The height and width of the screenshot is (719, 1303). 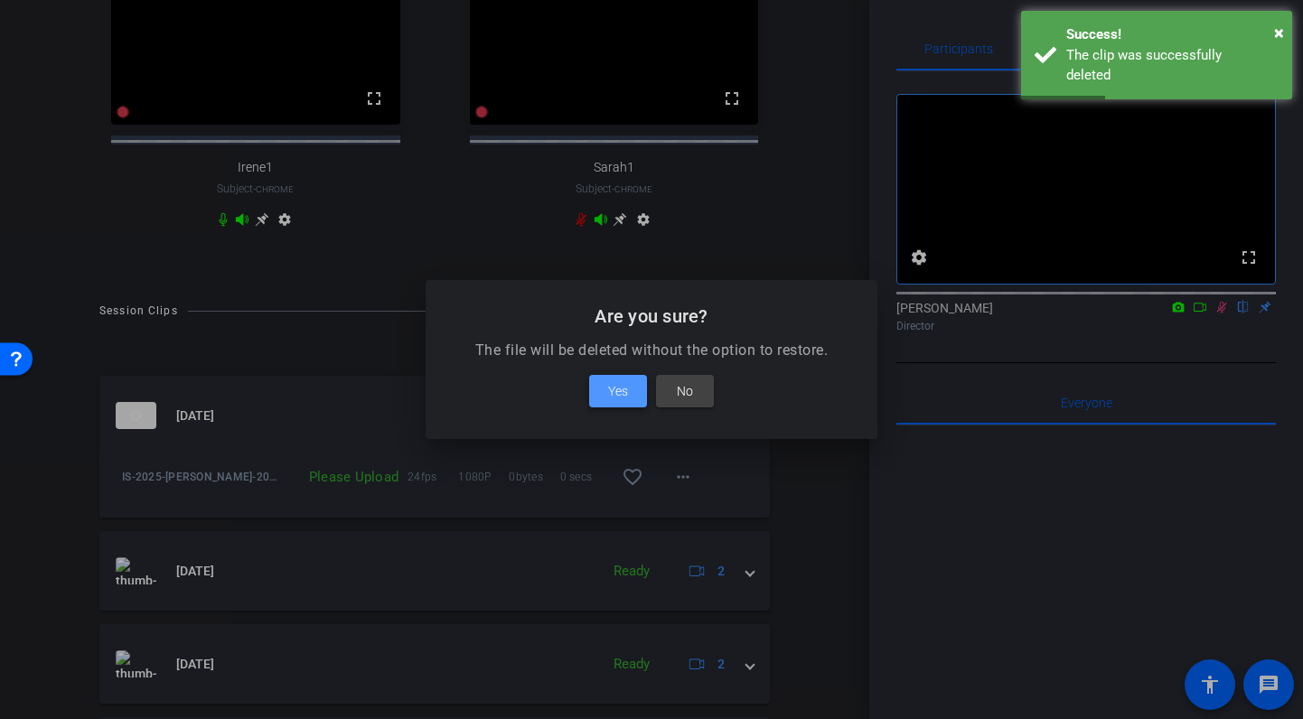 What do you see at coordinates (651, 316) in the screenshot?
I see `h2: Are you sure?` at bounding box center [651, 316].